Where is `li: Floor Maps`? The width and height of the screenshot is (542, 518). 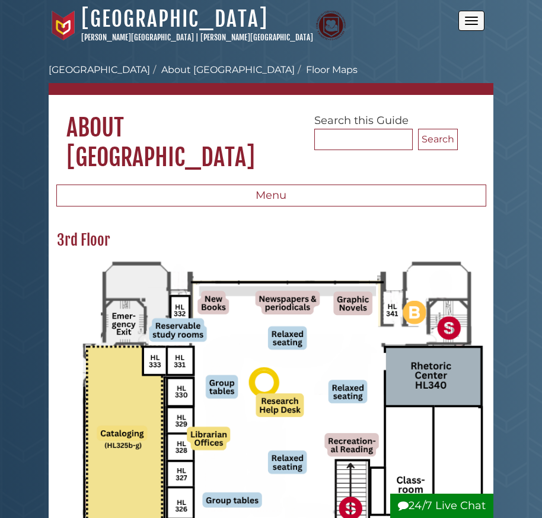
li: Floor Maps is located at coordinates (326, 70).